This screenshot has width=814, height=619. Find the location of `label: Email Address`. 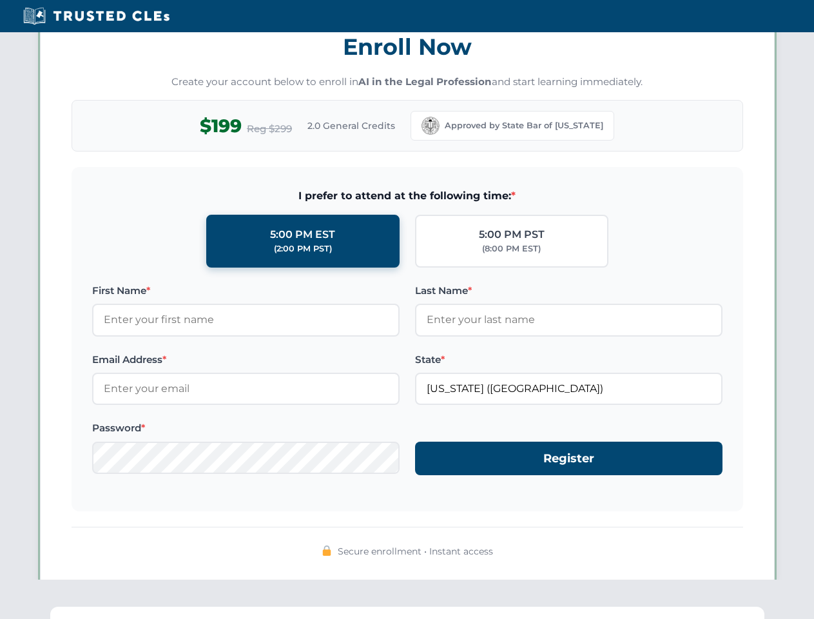

label: Email Address is located at coordinates (246, 360).